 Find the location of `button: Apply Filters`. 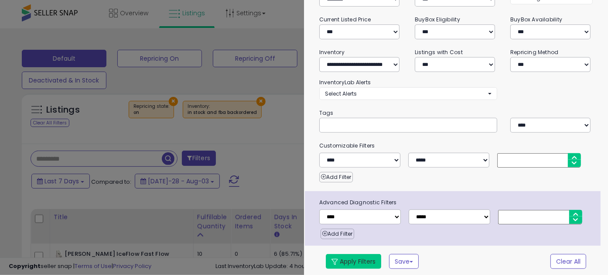

button: Apply Filters is located at coordinates (353, 261).